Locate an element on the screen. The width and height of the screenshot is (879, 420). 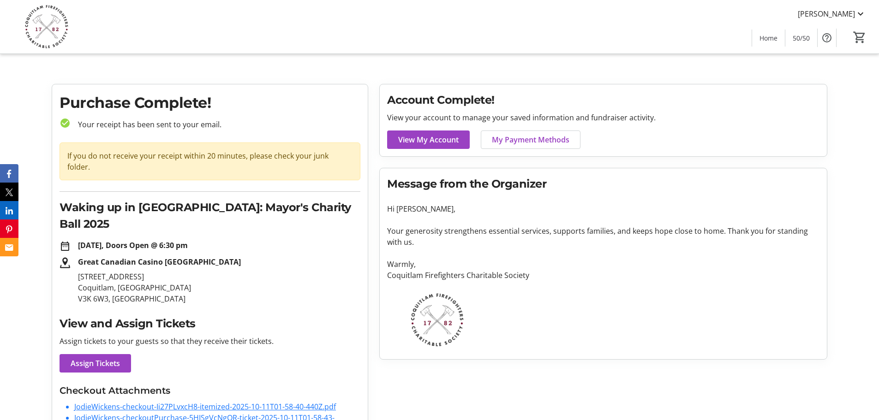
h1: Purchase Complete! is located at coordinates (210, 103).